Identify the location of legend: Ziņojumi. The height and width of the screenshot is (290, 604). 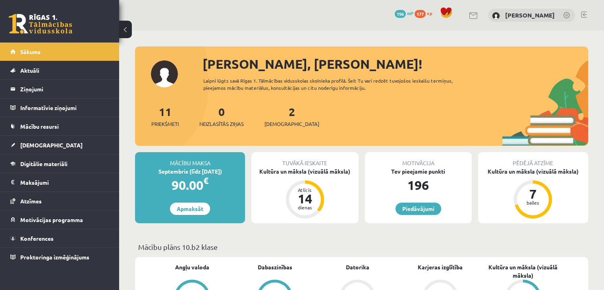
(65, 89).